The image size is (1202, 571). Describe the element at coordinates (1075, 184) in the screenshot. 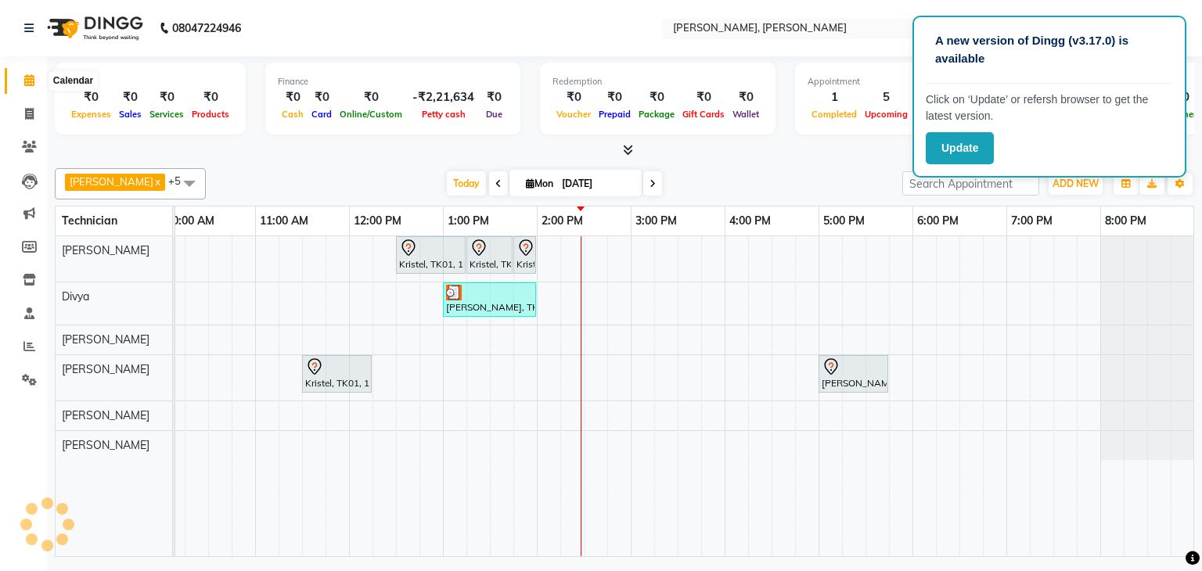

I see `button: ADD NEW` at that location.